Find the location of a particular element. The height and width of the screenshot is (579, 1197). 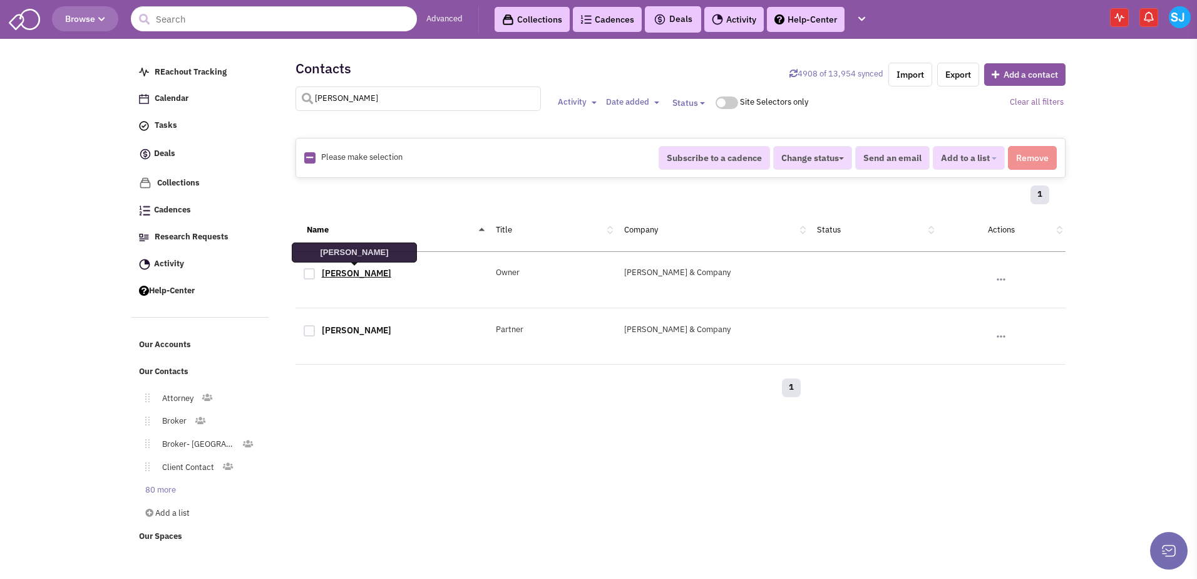

img: Calendar.png is located at coordinates (144, 99).